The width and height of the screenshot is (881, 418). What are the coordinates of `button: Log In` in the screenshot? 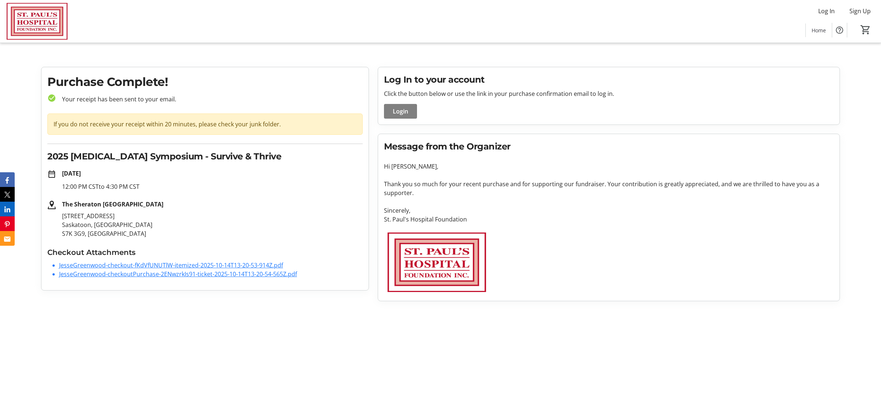 It's located at (826, 11).